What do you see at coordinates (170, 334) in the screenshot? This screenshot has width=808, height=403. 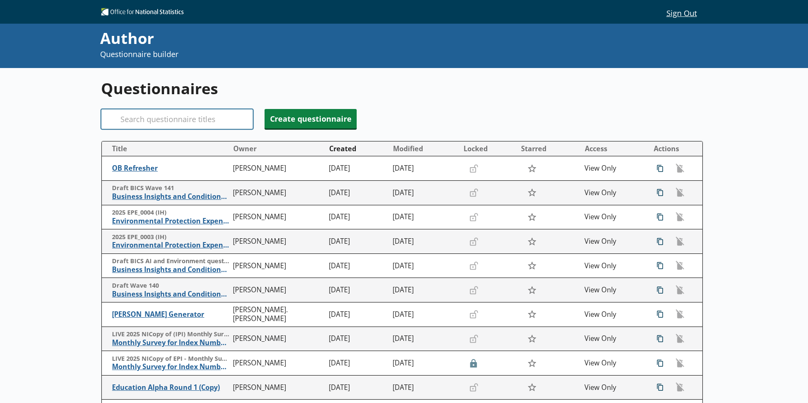 I see `span: LIVE 2025 NICopy of (IPI) Monthly Survey for Index Numbers of Import Prices - Price Quotation Return` at bounding box center [170, 334].